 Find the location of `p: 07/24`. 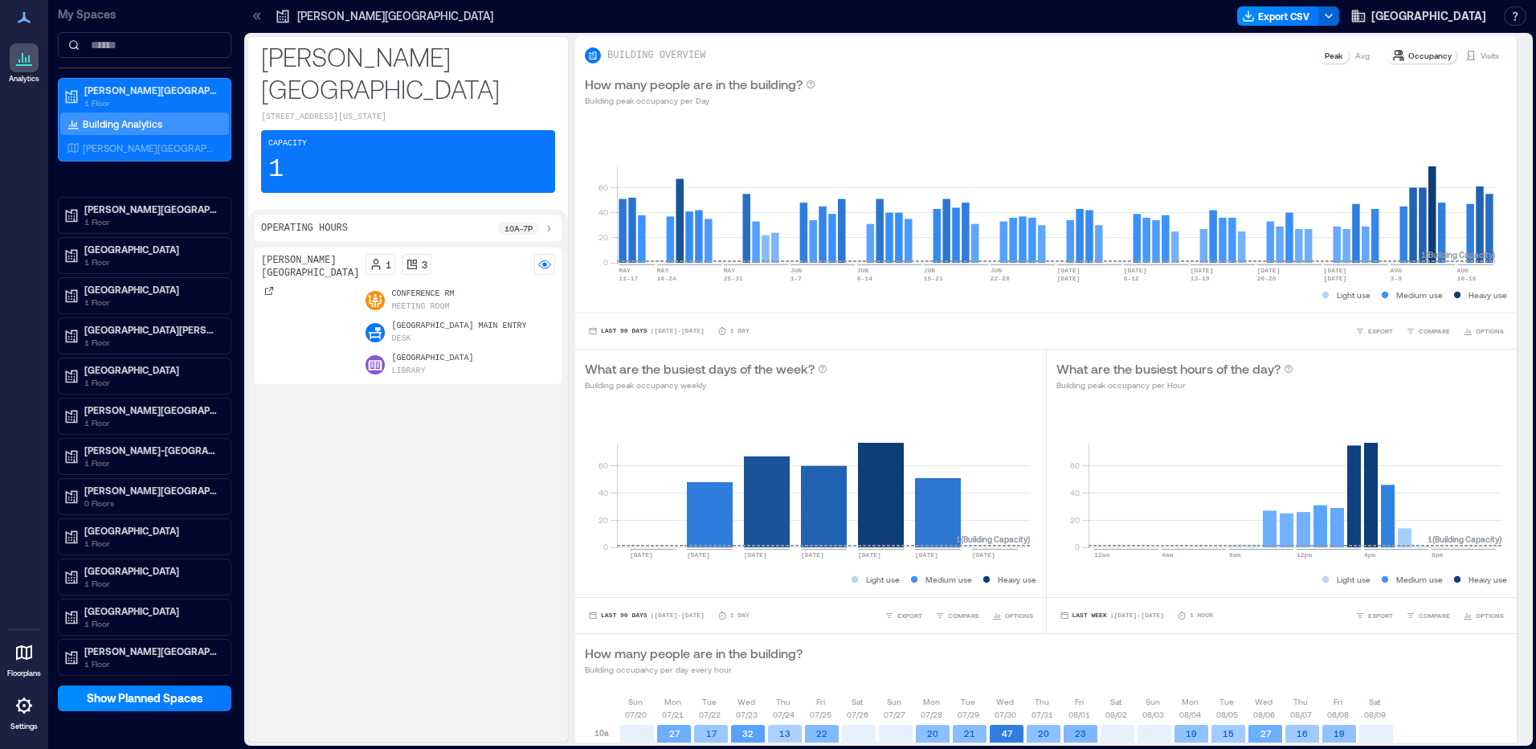

p: 07/24 is located at coordinates (783, 714).